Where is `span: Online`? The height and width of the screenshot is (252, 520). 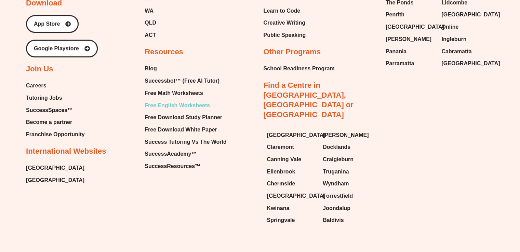
span: Online is located at coordinates (450, 27).